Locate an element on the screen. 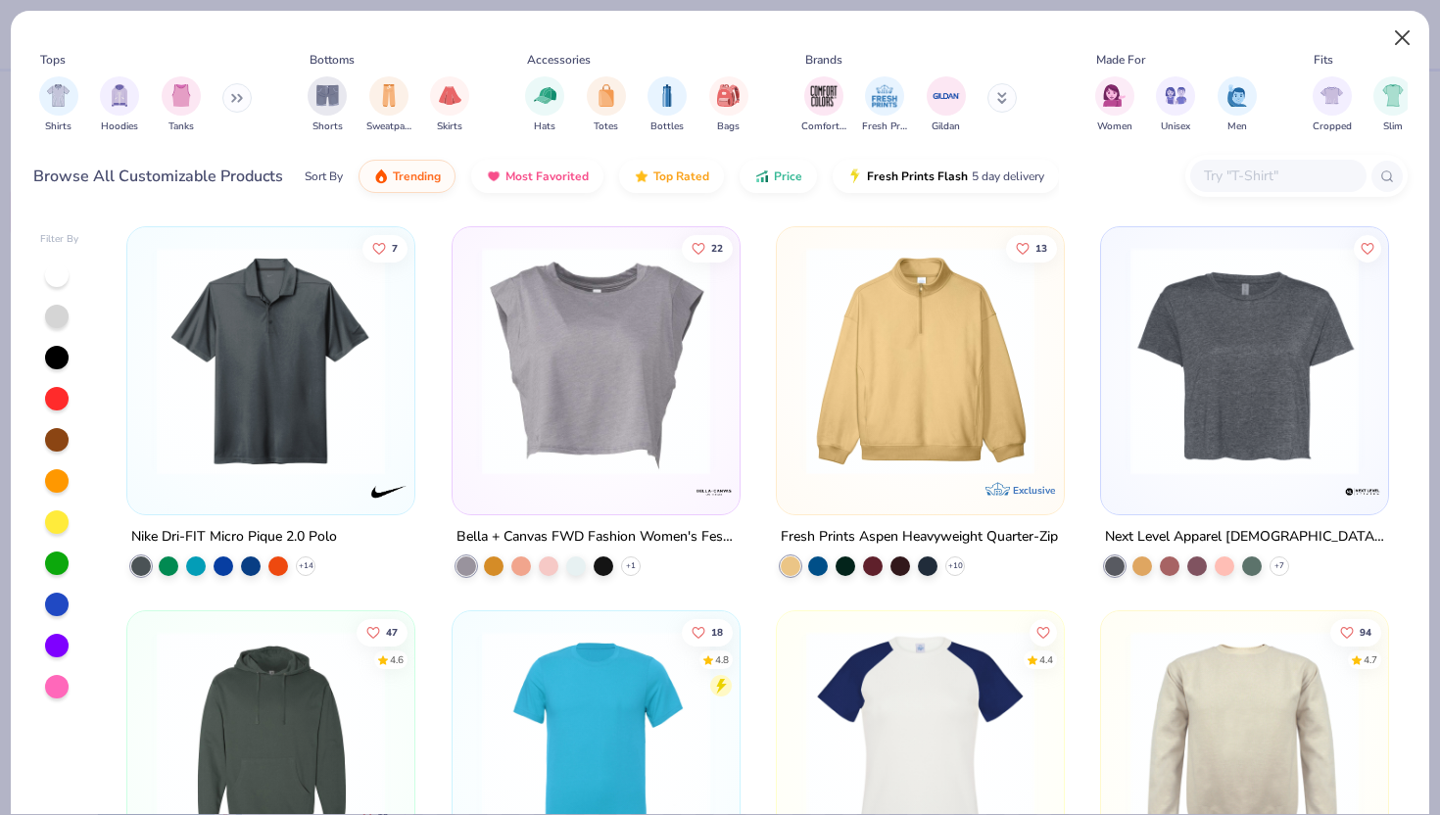 The width and height of the screenshot is (1440, 815). span: 18 is located at coordinates (716, 633).